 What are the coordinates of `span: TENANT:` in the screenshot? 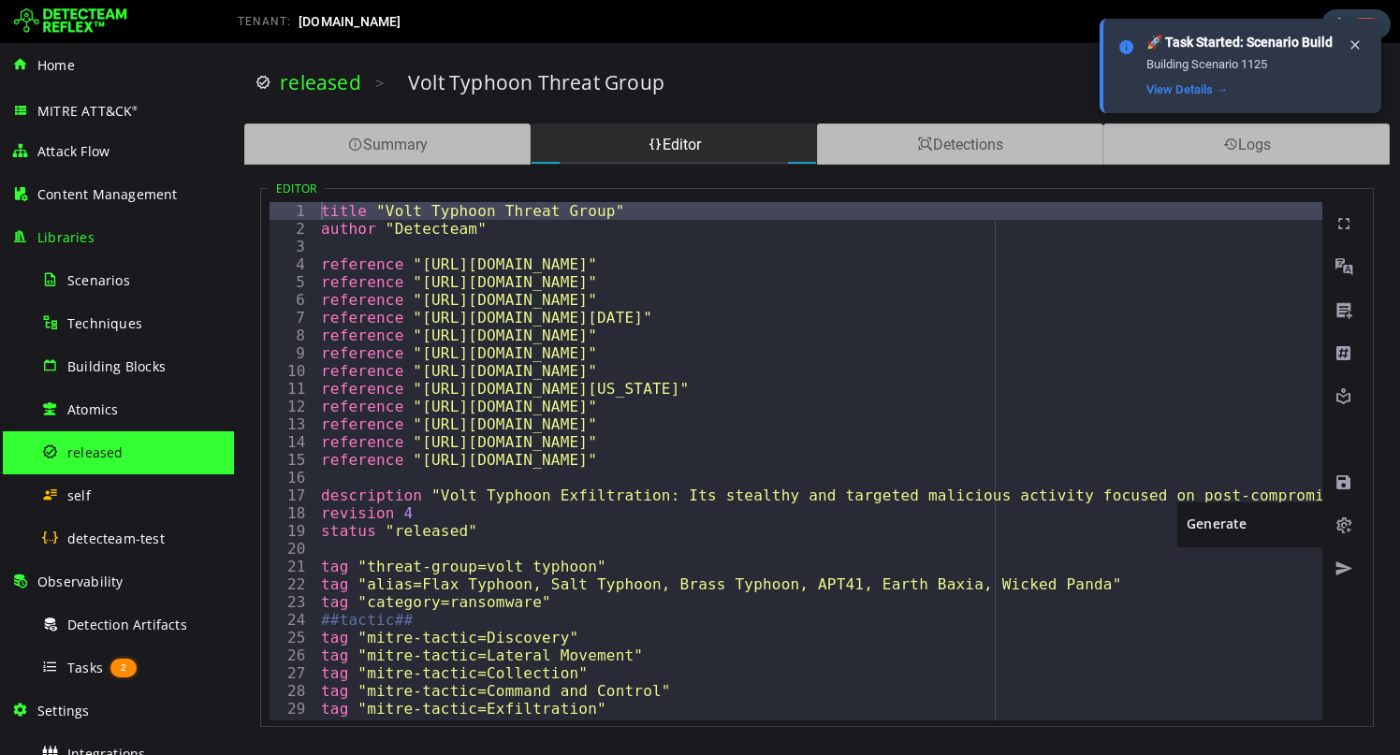 It's located at (264, 22).